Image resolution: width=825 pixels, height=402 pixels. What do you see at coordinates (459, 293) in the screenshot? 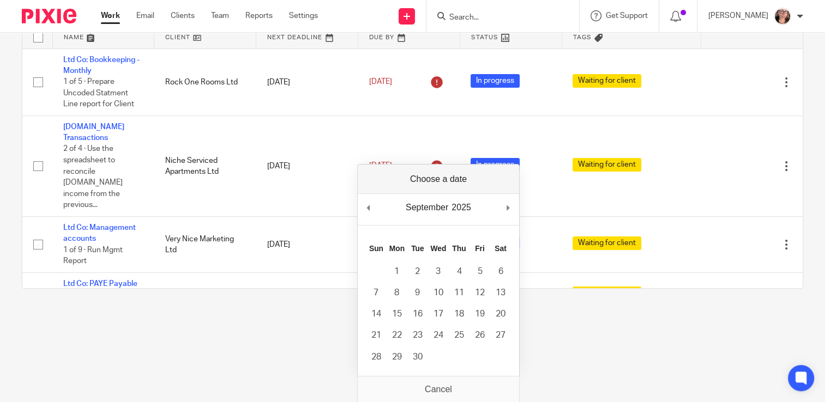
I see `button: 11` at bounding box center [459, 293].